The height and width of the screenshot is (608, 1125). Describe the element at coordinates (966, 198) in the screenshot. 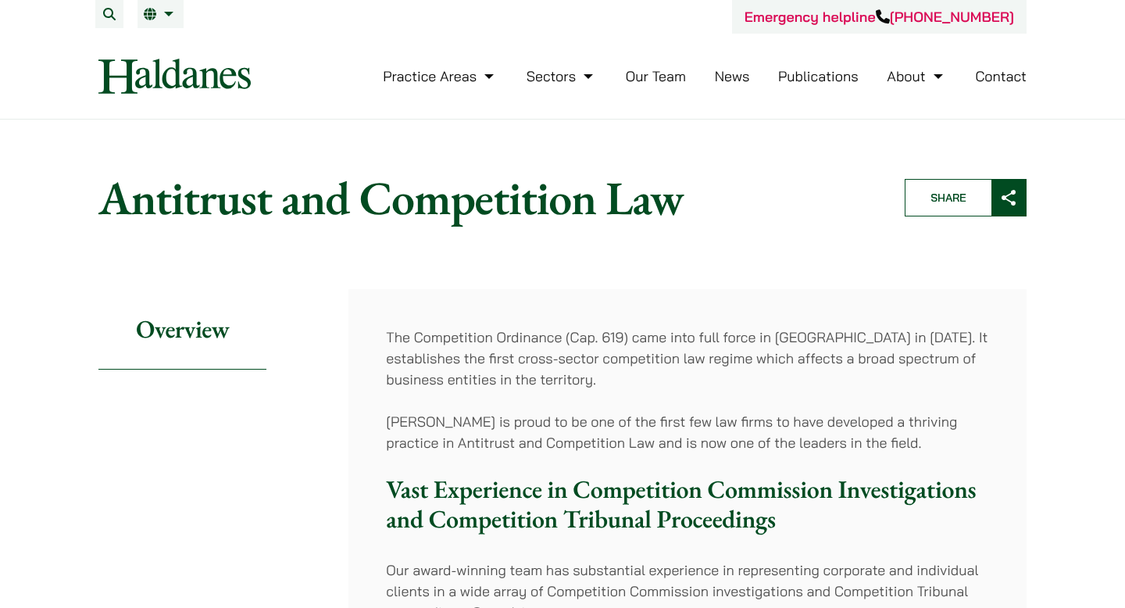

I see `button: Share` at that location.